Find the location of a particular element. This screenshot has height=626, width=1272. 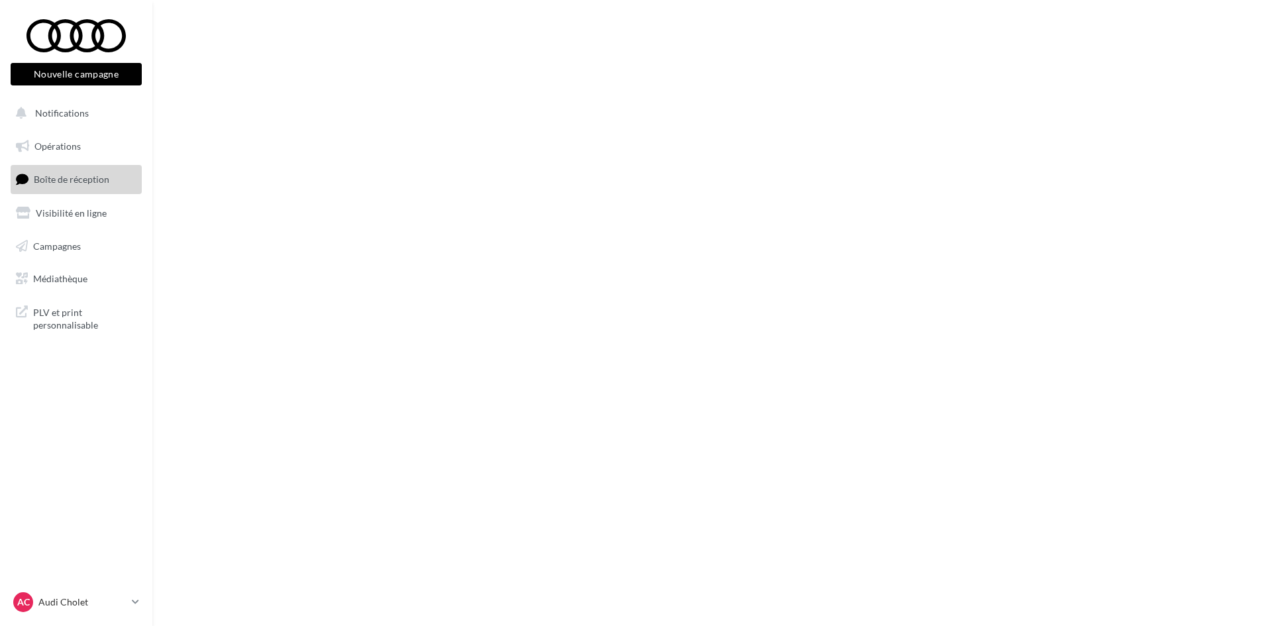

a: Boîte de réception is located at coordinates (76, 179).